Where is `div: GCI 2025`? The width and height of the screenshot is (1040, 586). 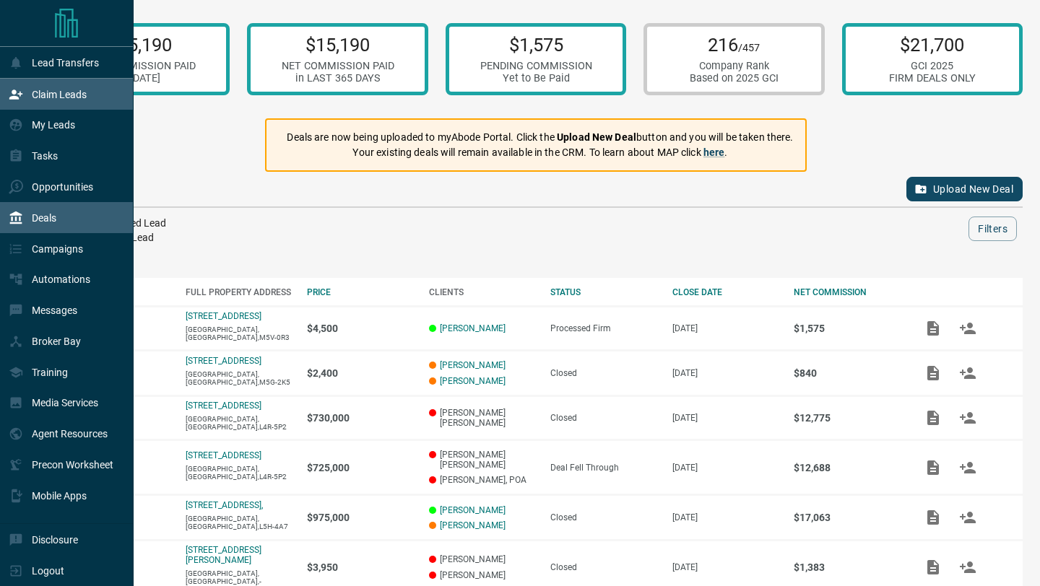
div: GCI 2025 is located at coordinates (932, 66).